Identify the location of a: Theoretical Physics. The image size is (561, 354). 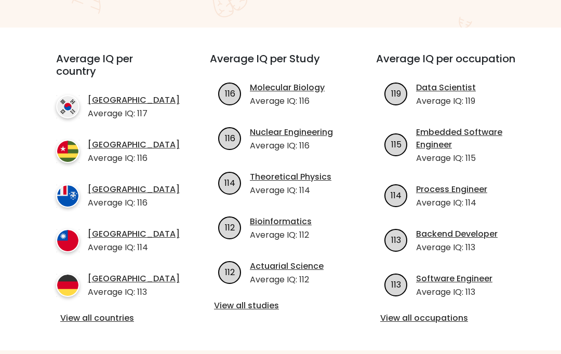
(290, 177).